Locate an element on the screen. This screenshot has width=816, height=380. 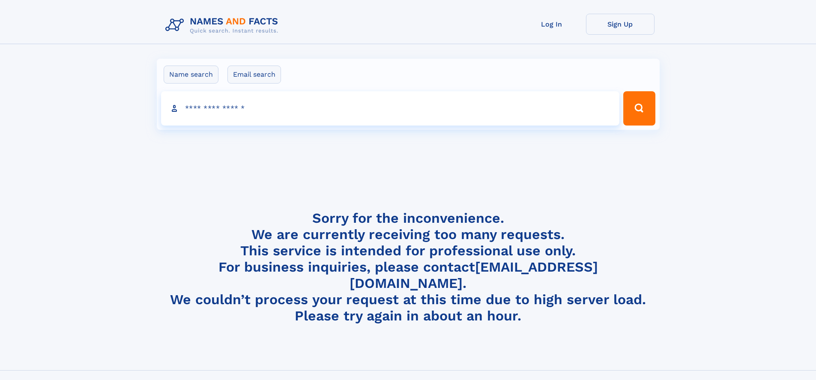
input: search input is located at coordinates (390, 108).